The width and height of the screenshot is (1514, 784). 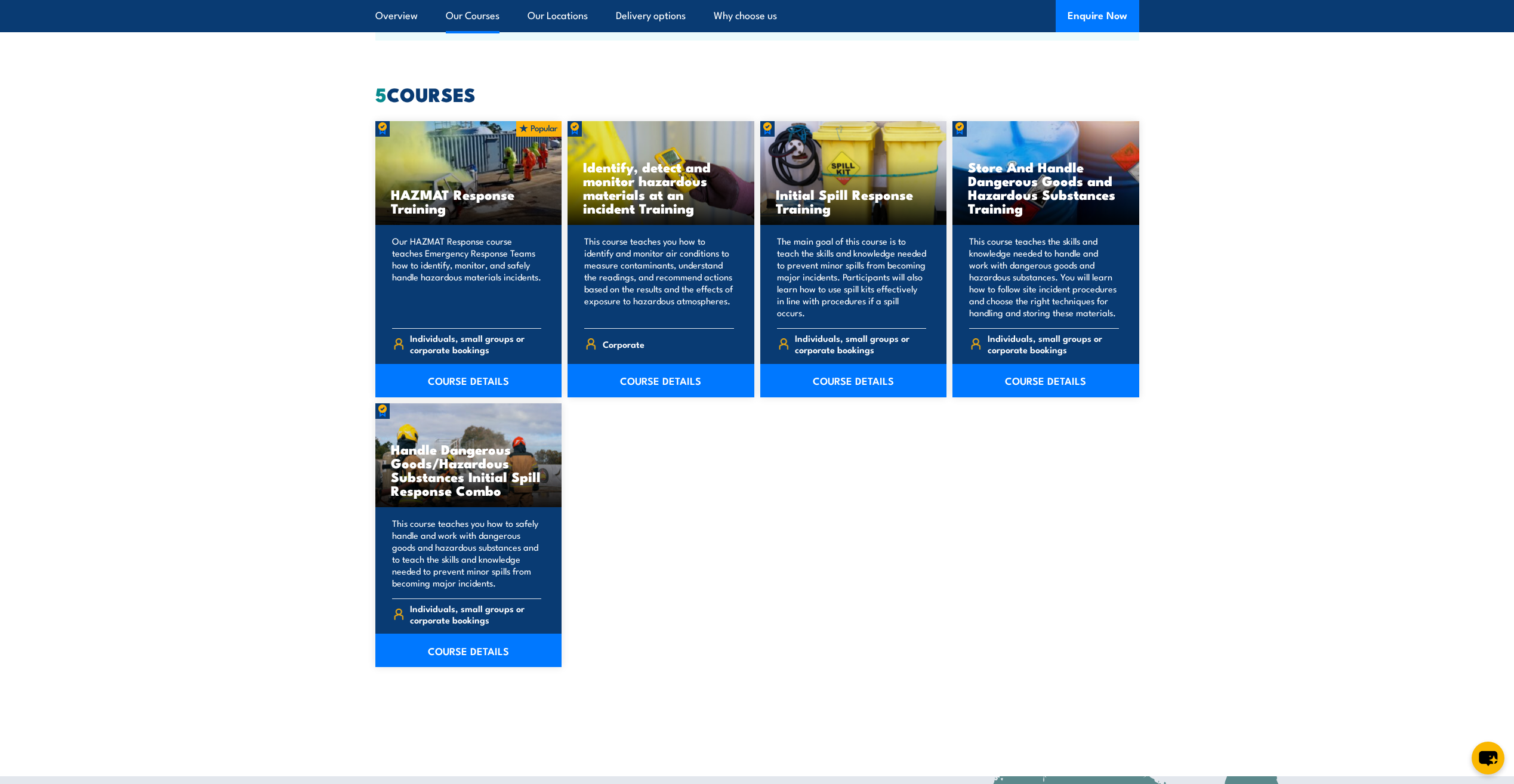 I want to click on h3: Handle Dangerous Goods/Hazardous Substances Initial Spill Response Combo, so click(x=469, y=470).